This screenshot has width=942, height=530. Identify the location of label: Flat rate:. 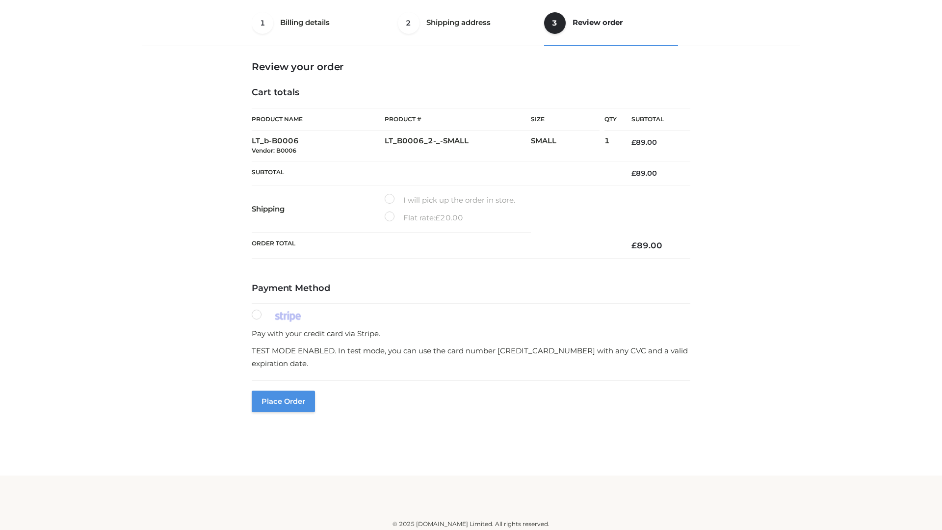
(424, 218).